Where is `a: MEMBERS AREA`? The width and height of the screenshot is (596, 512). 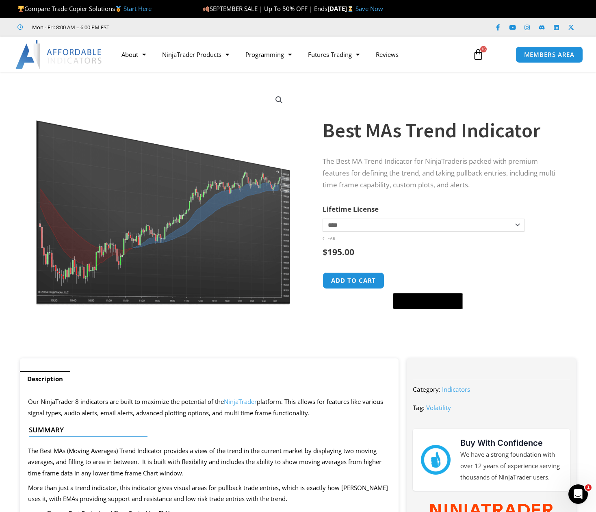
a: MEMBERS AREA is located at coordinates (550, 54).